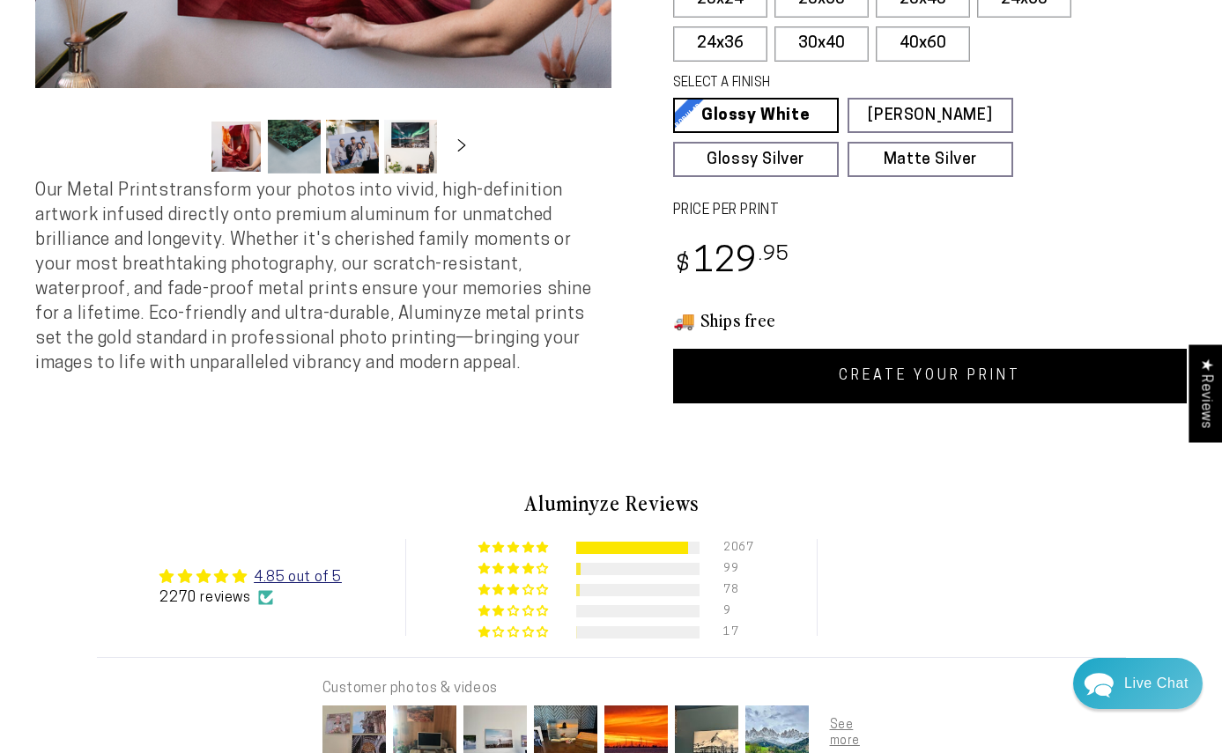 This screenshot has width=1222, height=753. Describe the element at coordinates (734, 569) in the screenshot. I see `div: 99` at that location.